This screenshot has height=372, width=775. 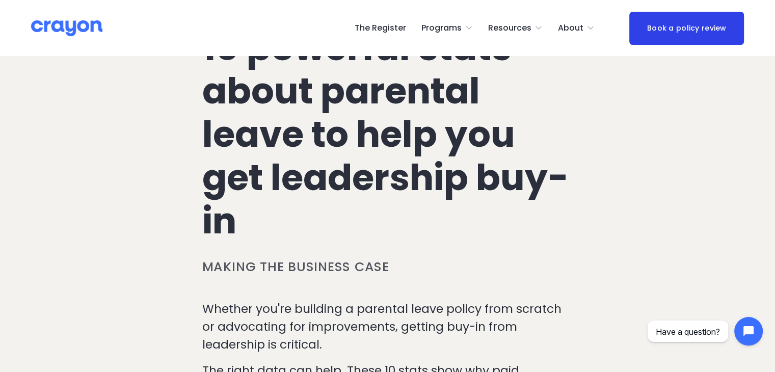 I want to click on span: Programs, so click(x=441, y=28).